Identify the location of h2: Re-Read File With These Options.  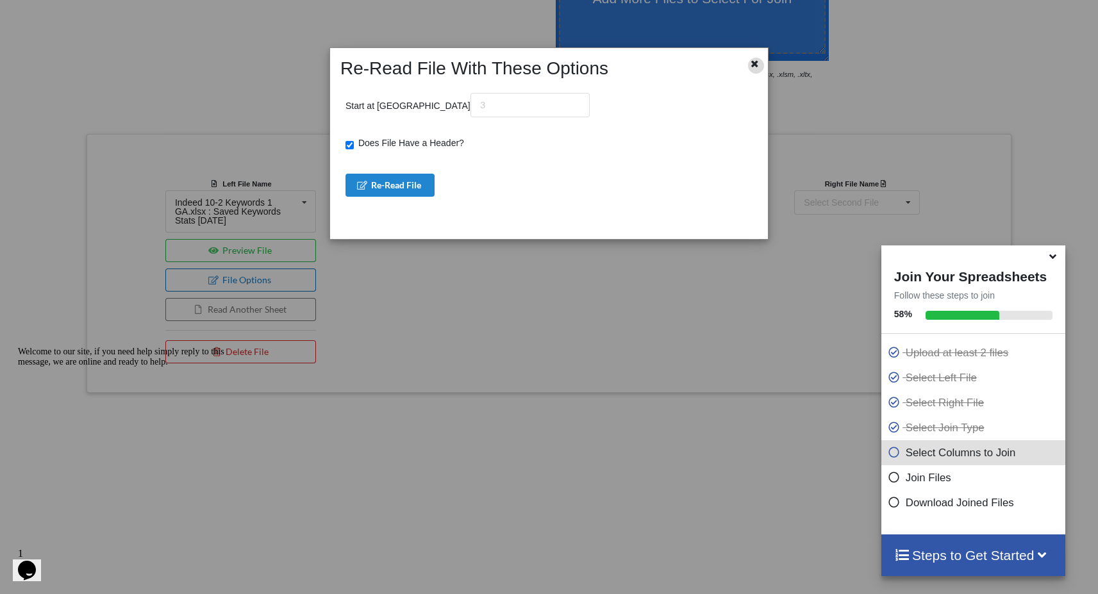
(531, 69).